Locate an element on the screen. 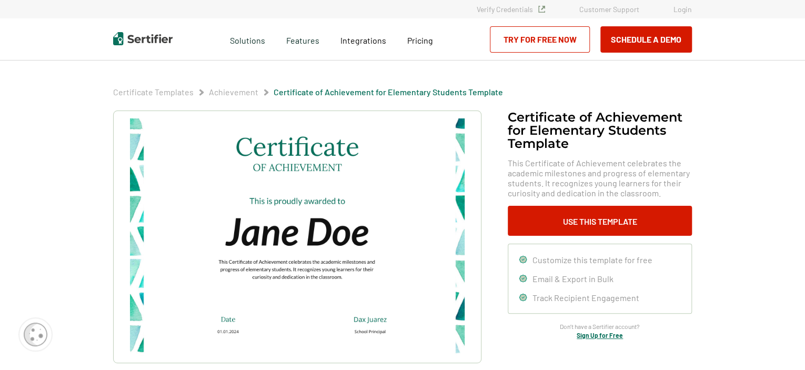 This screenshot has height=370, width=805. span: Customize this template for free is located at coordinates (593, 259).